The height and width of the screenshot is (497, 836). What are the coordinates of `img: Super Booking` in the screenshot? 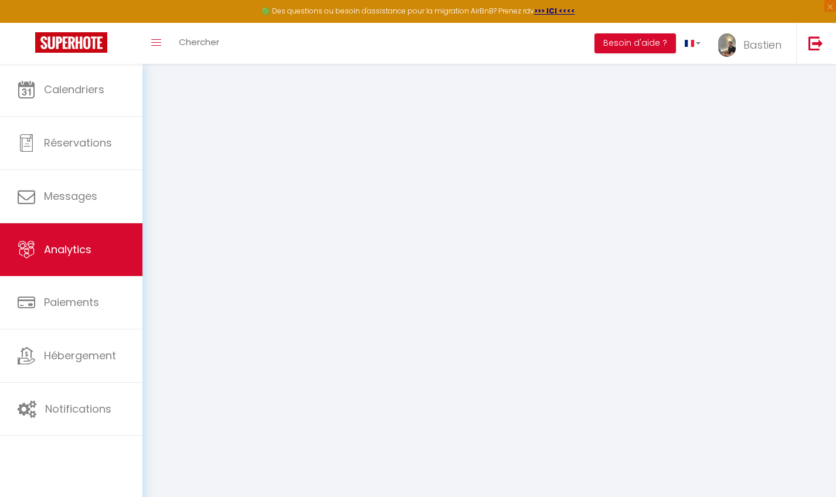 It's located at (71, 42).